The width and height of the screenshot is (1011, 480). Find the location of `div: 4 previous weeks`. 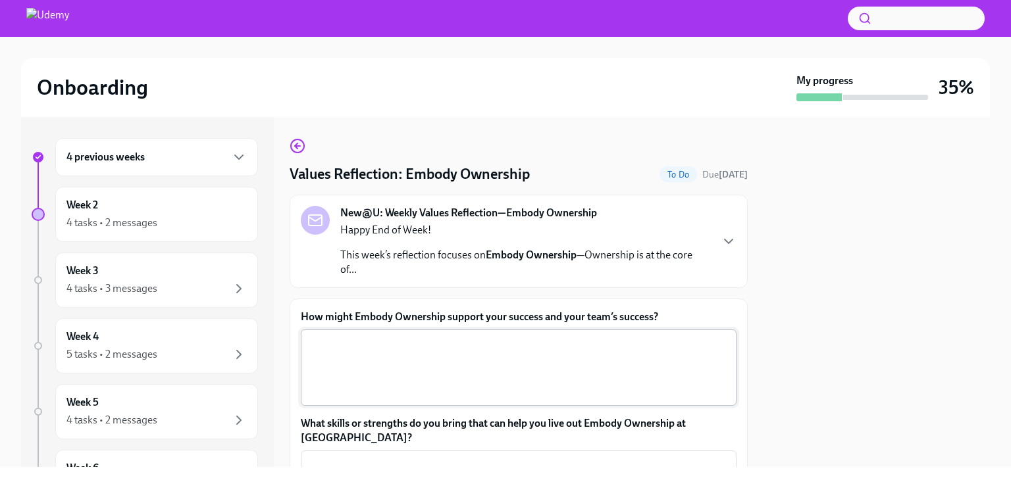

div: 4 previous weeks is located at coordinates (157, 157).